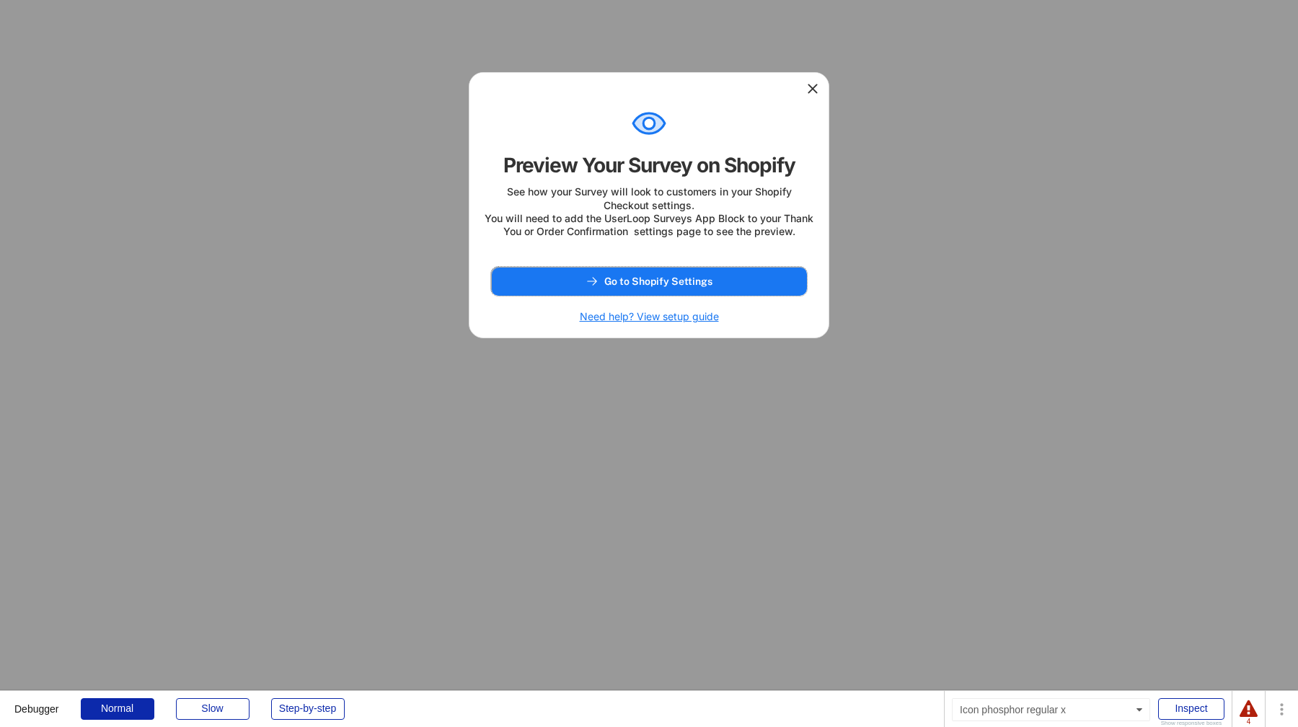 This screenshot has height=727, width=1298. Describe the element at coordinates (649, 281) in the screenshot. I see `button: Go to Shopify Settings` at that location.